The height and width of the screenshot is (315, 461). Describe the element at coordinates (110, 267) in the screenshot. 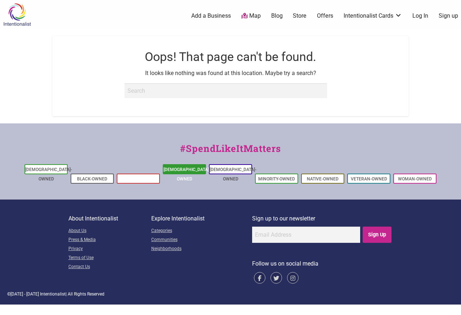

I see `a: Contact Us` at that location.